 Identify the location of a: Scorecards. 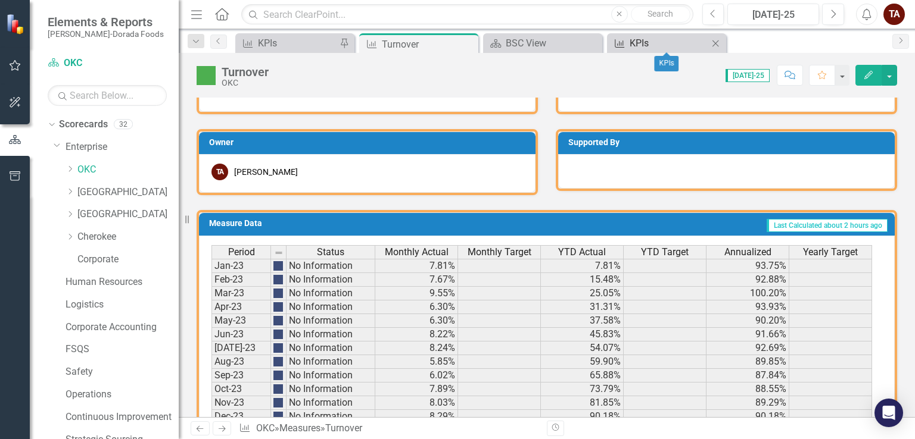
(83, 124).